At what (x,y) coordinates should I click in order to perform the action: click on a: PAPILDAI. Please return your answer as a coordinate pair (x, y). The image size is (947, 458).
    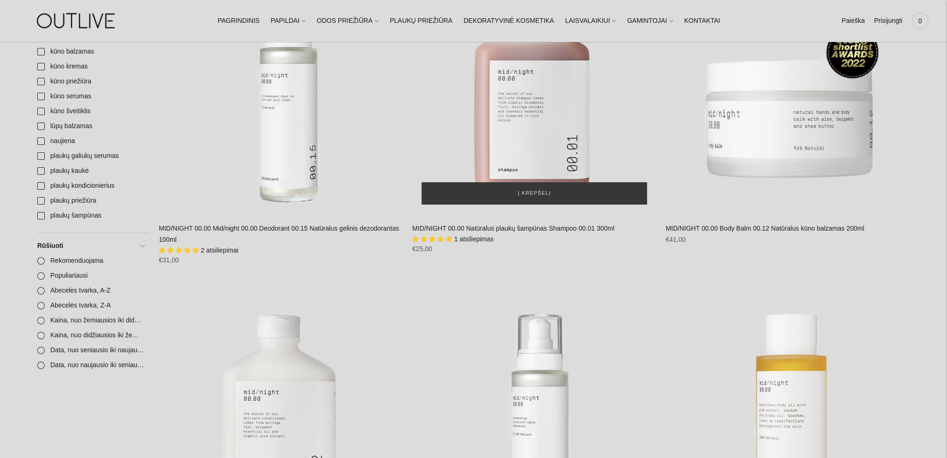
    Looking at the image, I should click on (288, 21).